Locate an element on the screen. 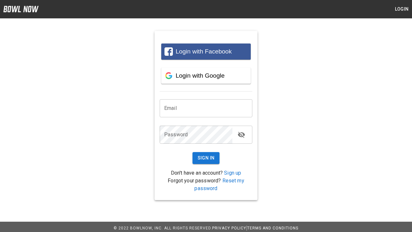  button: Sign In is located at coordinates (206, 158).